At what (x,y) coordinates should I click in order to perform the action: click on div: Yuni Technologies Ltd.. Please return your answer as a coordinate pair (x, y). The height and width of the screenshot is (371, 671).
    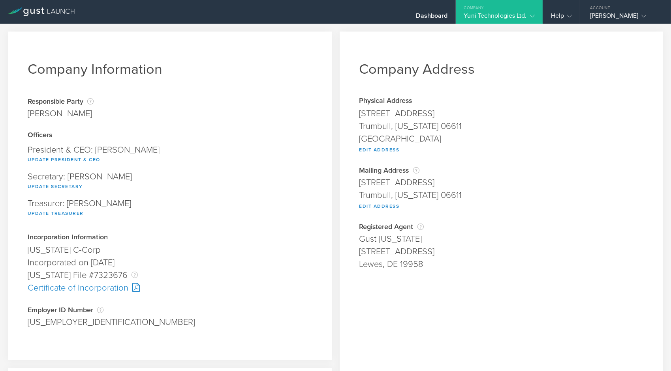
    Looking at the image, I should click on (498, 18).